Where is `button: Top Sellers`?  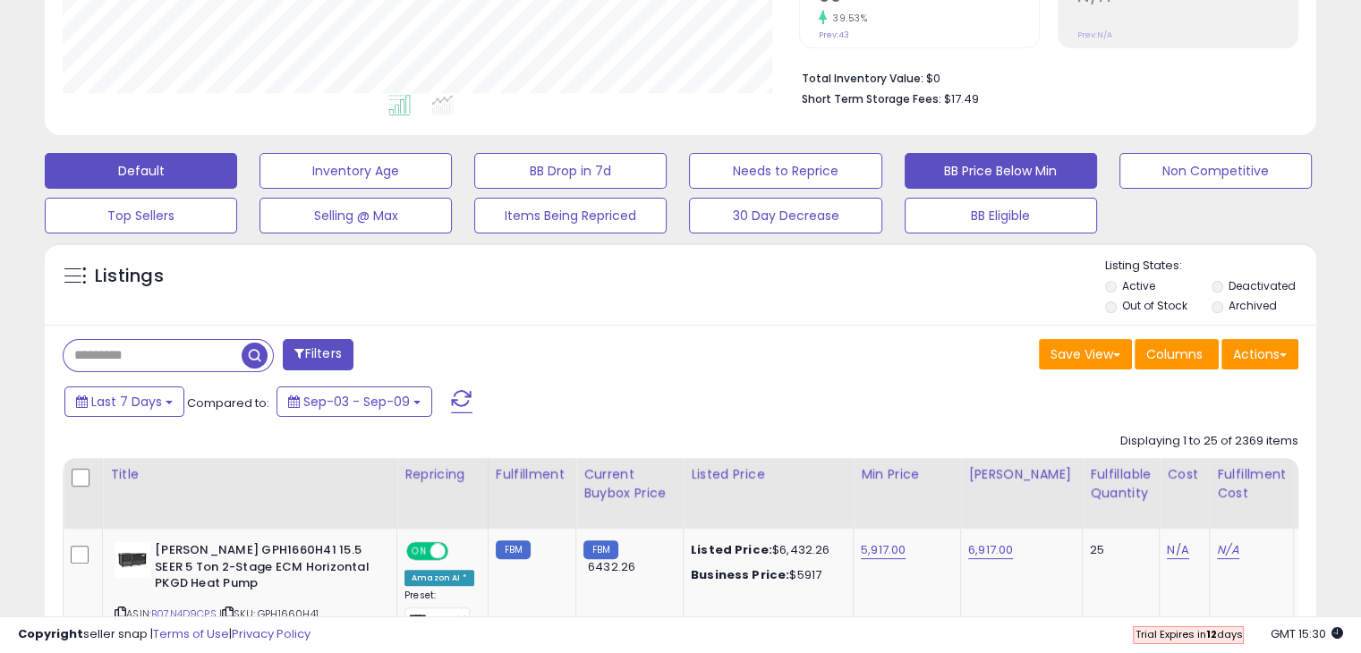
button: Top Sellers is located at coordinates (140, 216).